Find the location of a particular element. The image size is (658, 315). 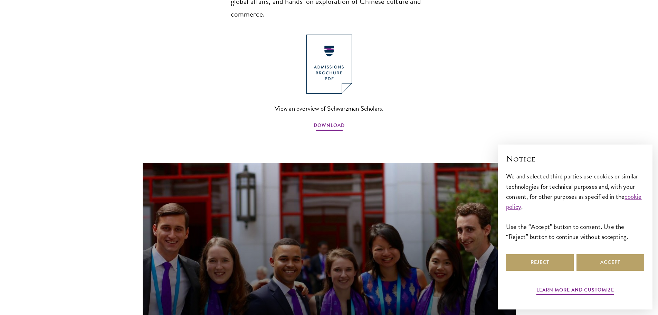

a: View an overview of Schwarzman Scholars. DOWNLOAD is located at coordinates (329, 83).